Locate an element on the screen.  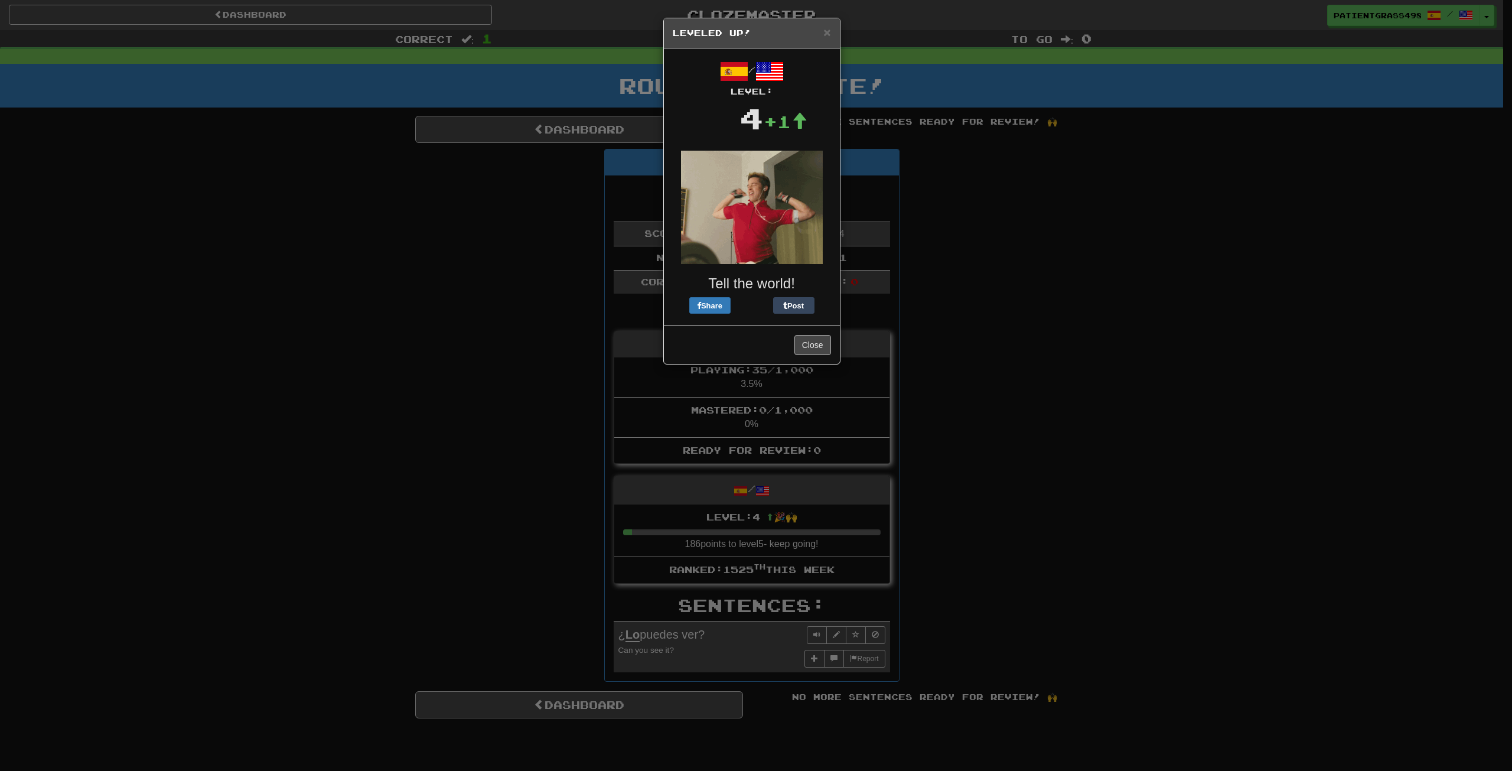
div: Level: is located at coordinates (752, 92).